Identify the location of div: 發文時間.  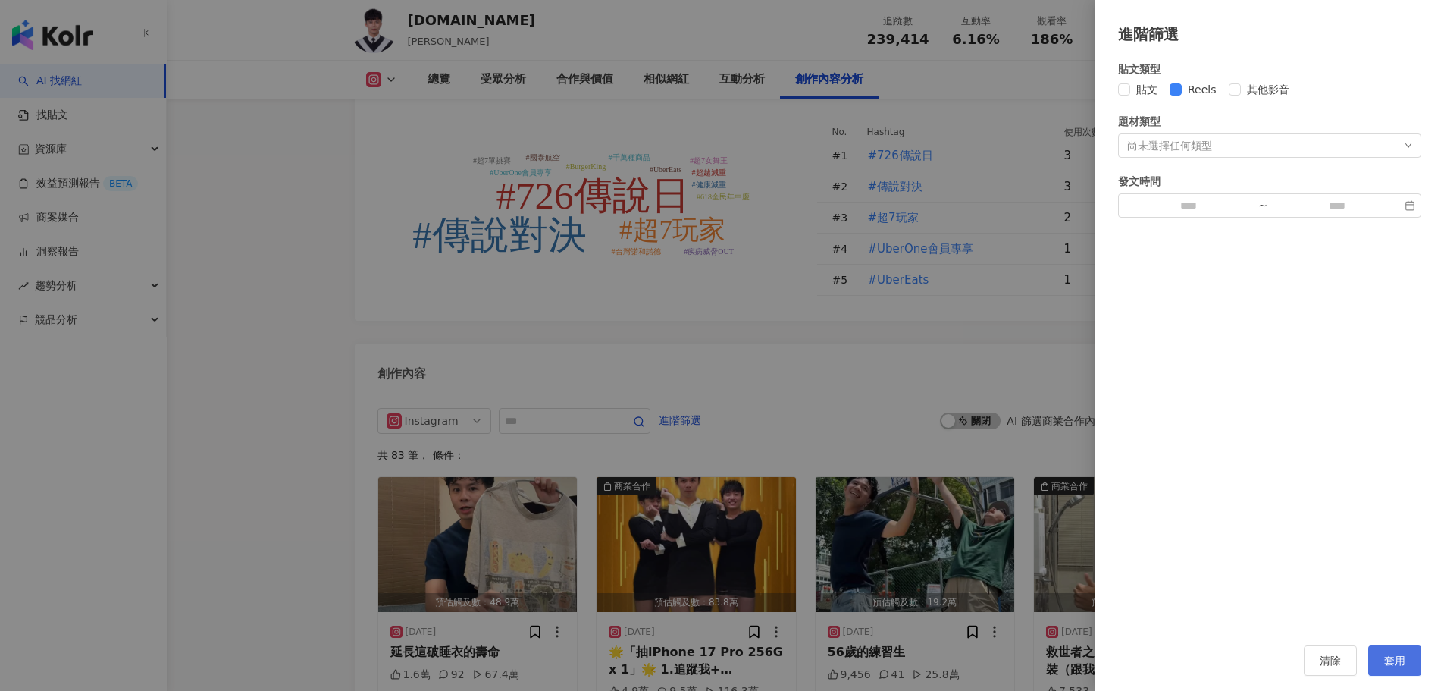
(1270, 181).